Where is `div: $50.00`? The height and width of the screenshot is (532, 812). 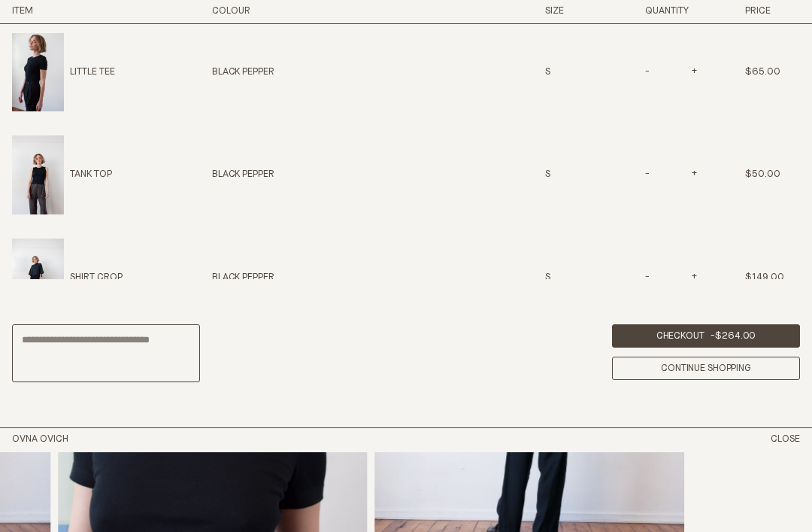 div: $50.00 is located at coordinates (772, 175).